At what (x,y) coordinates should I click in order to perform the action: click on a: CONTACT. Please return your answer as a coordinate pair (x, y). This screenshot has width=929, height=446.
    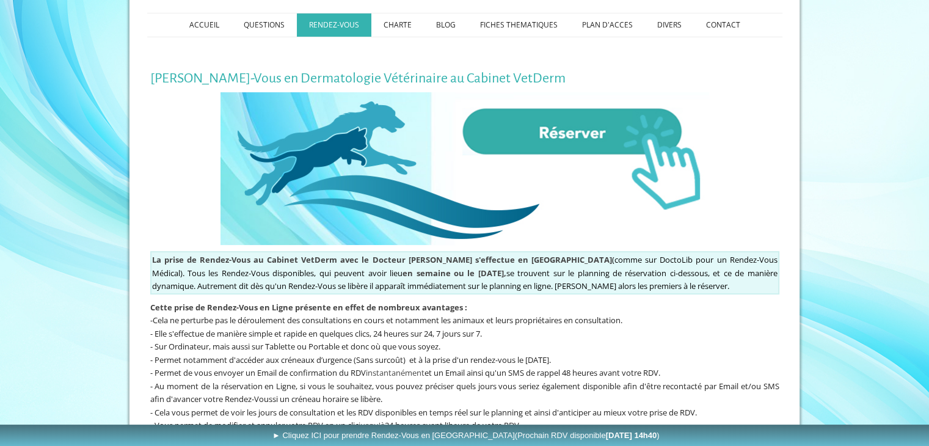
    Looking at the image, I should click on (723, 25).